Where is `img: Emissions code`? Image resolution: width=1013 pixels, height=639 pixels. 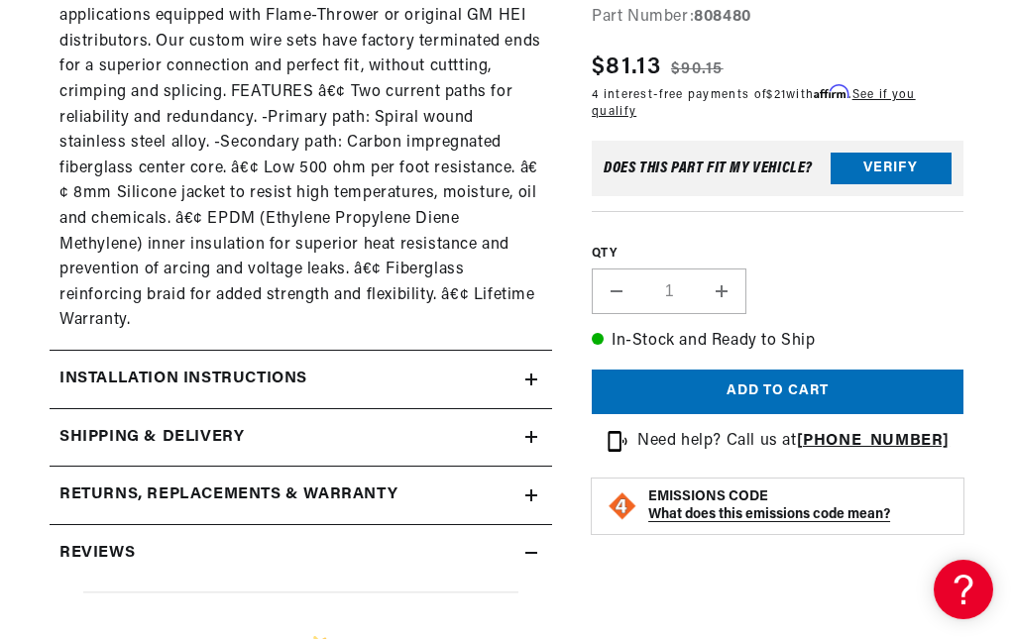 img: Emissions code is located at coordinates (622, 506).